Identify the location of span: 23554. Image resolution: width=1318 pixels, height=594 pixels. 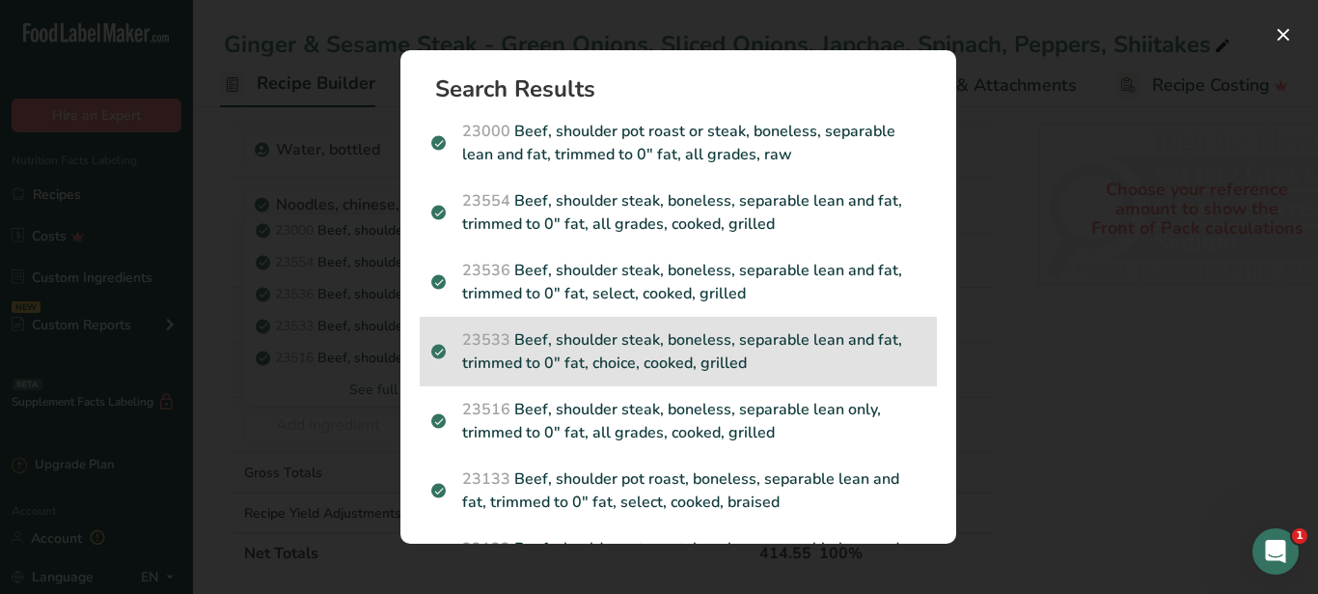
(486, 201).